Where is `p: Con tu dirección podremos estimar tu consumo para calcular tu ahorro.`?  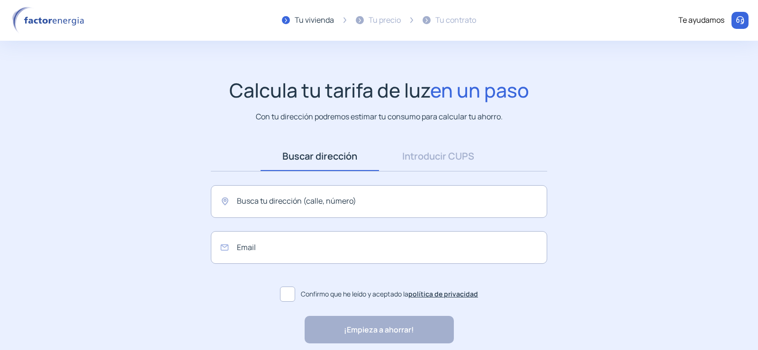 p: Con tu dirección podremos estimar tu consumo para calcular tu ahorro. is located at coordinates (379, 117).